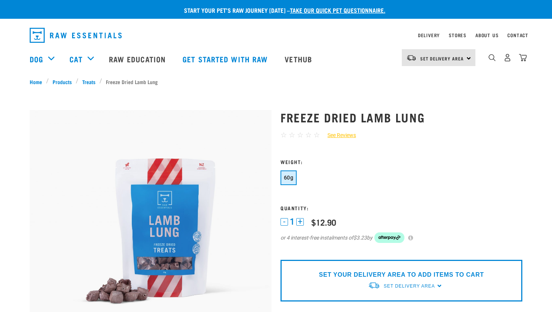 This screenshot has height=312, width=552. I want to click on a: Vethub, so click(299, 59).